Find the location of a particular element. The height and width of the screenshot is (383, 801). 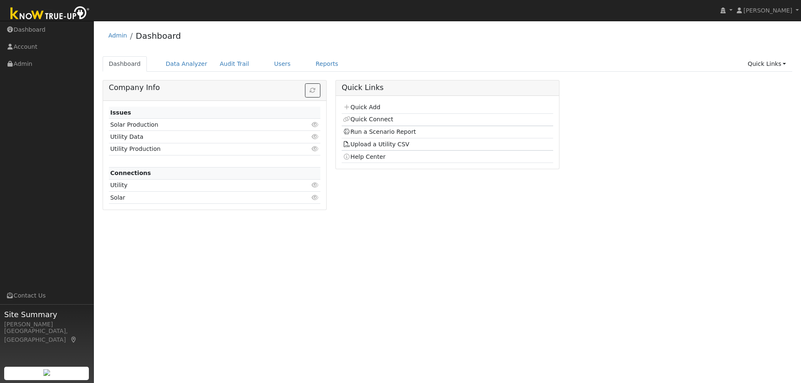

td: Utility Data is located at coordinates (197, 137).